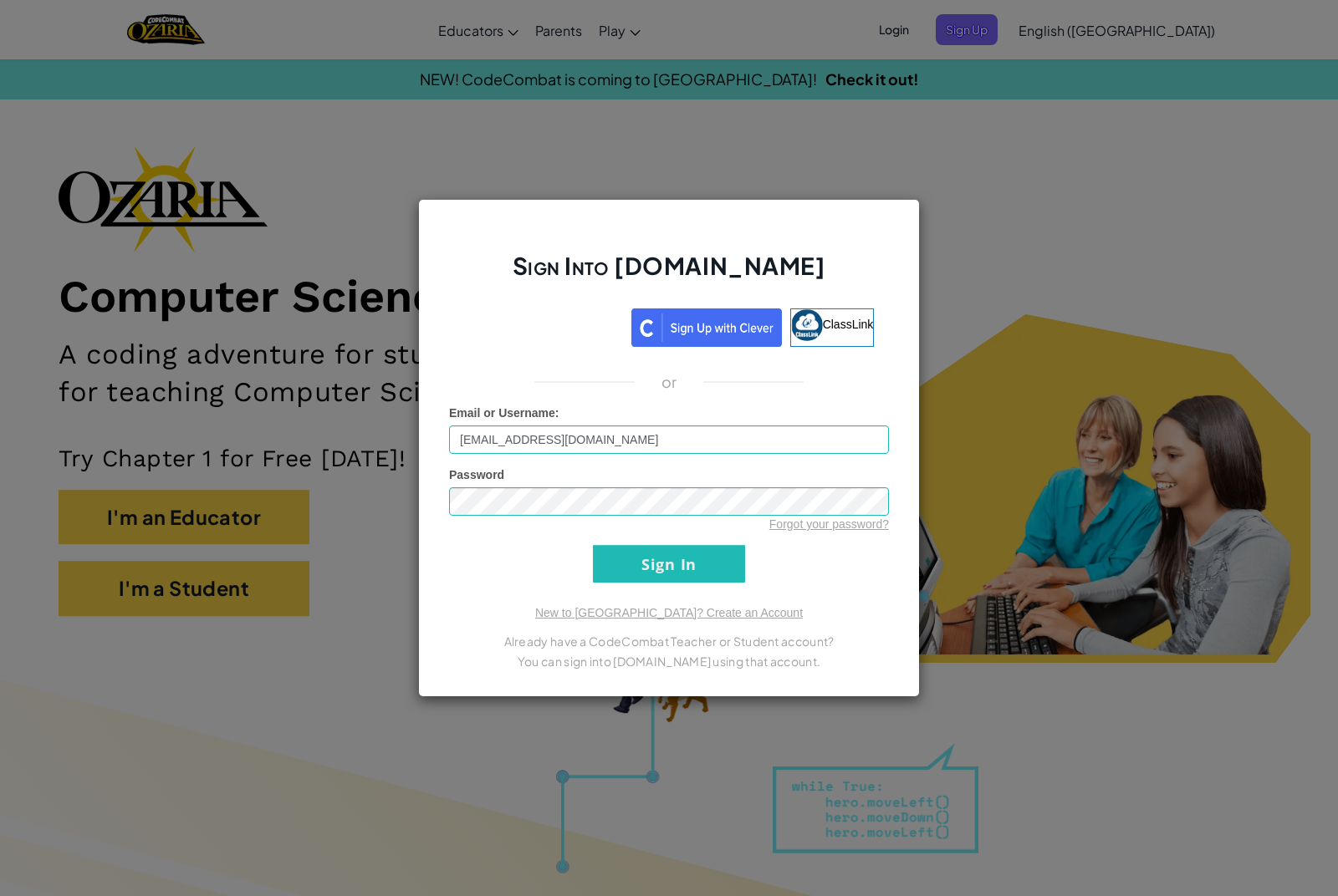 This screenshot has height=896, width=1338. I want to click on span: Email or Username, so click(501, 413).